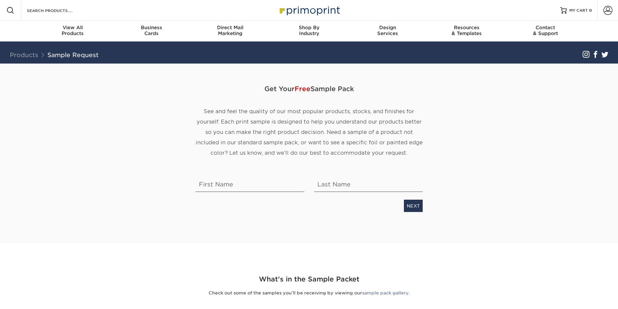 This screenshot has width=618, height=309. What do you see at coordinates (388, 28) in the screenshot?
I see `span: Design` at bounding box center [388, 28].